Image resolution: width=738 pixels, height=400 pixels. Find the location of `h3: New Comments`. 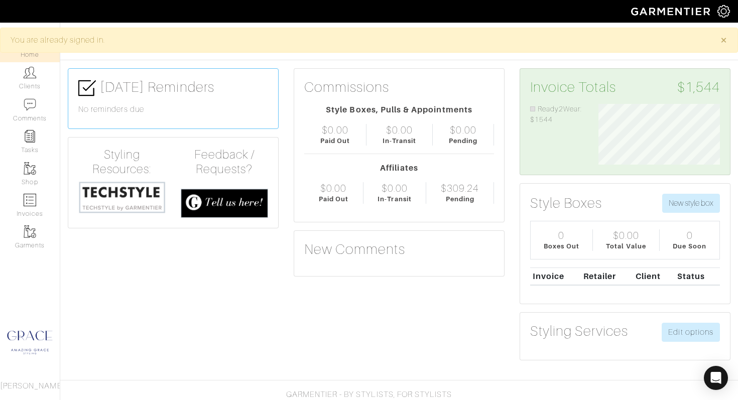

h3: New Comments is located at coordinates (399, 249).